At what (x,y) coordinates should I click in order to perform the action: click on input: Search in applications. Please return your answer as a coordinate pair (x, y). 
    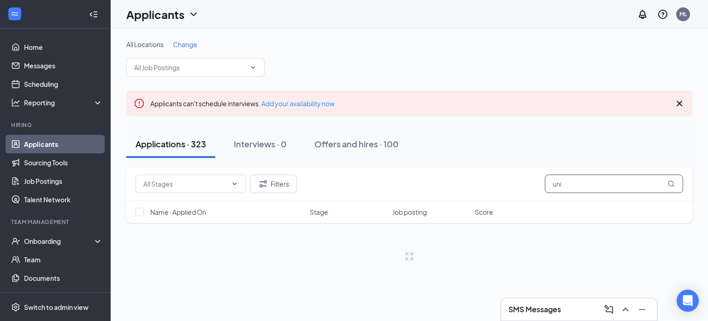
    Looking at the image, I should click on (614, 184).